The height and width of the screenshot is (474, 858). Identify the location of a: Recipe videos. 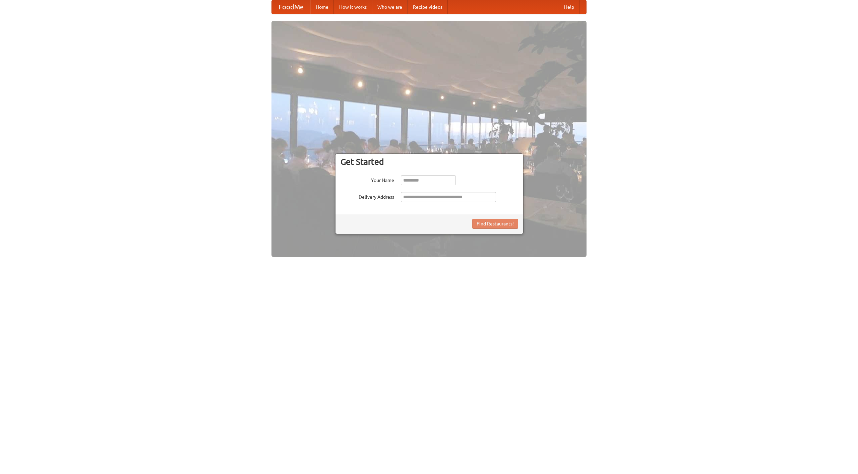
(428, 7).